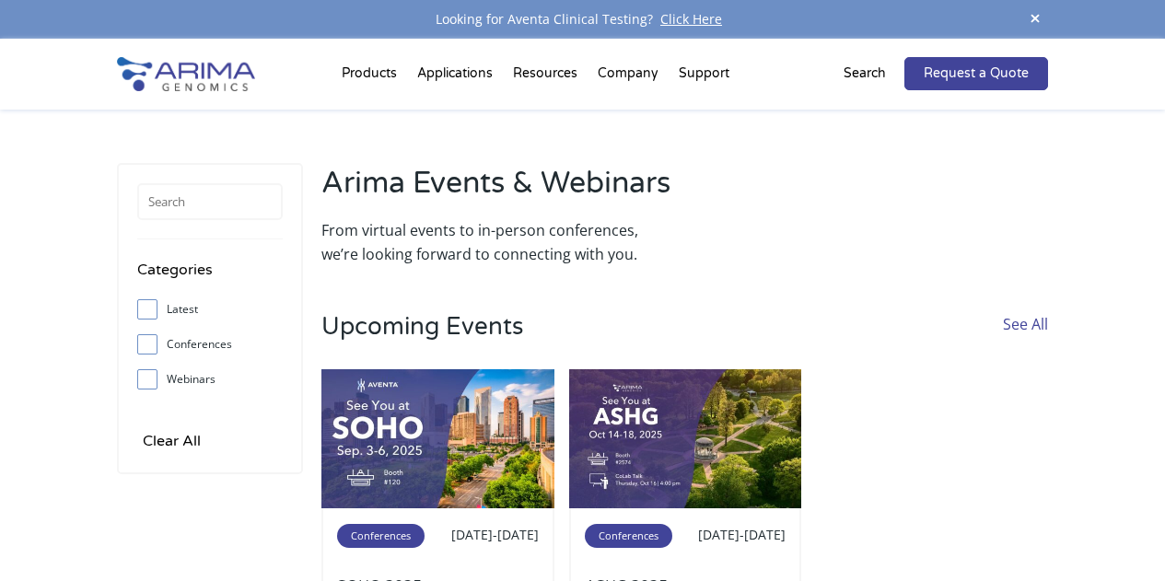  Describe the element at coordinates (685, 439) in the screenshot. I see `img: ashg-2025-500x300.jpg` at that location.